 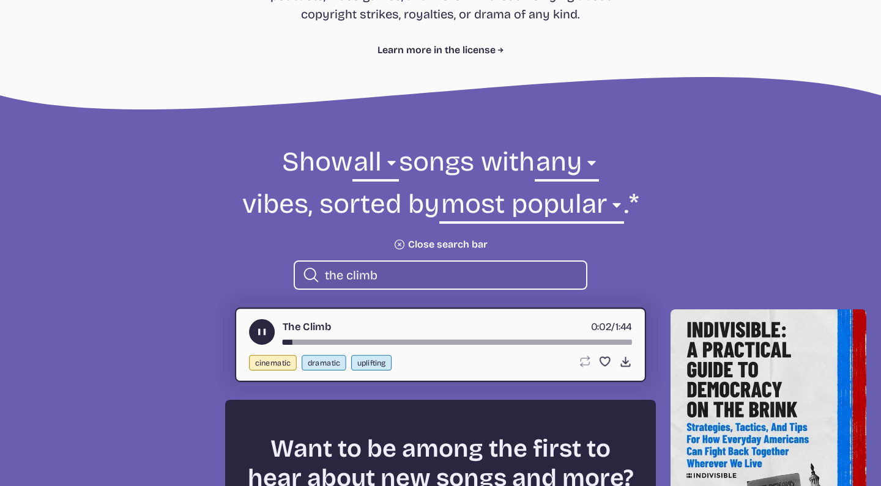 What do you see at coordinates (450, 275) in the screenshot?
I see `input: search` at bounding box center [450, 275].